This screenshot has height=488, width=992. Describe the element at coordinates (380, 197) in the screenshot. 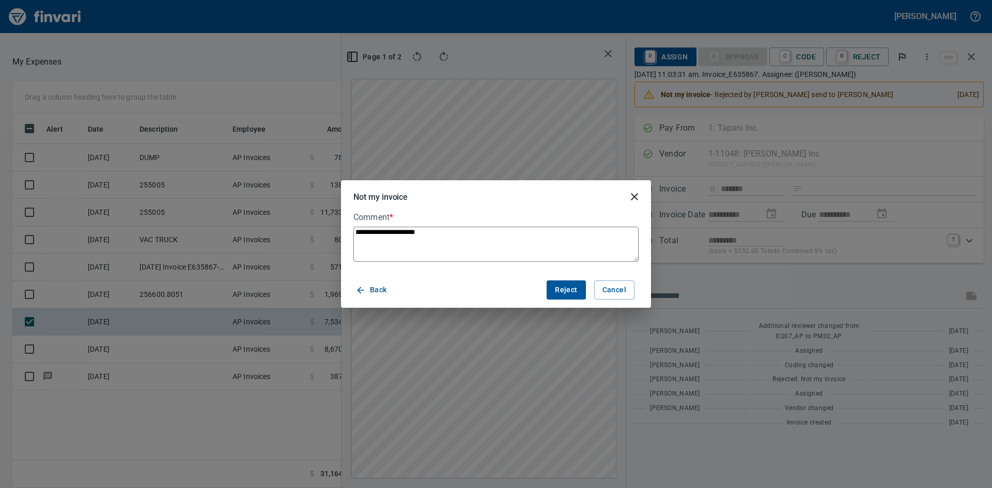

I see `h5: Not my invoice` at that location.